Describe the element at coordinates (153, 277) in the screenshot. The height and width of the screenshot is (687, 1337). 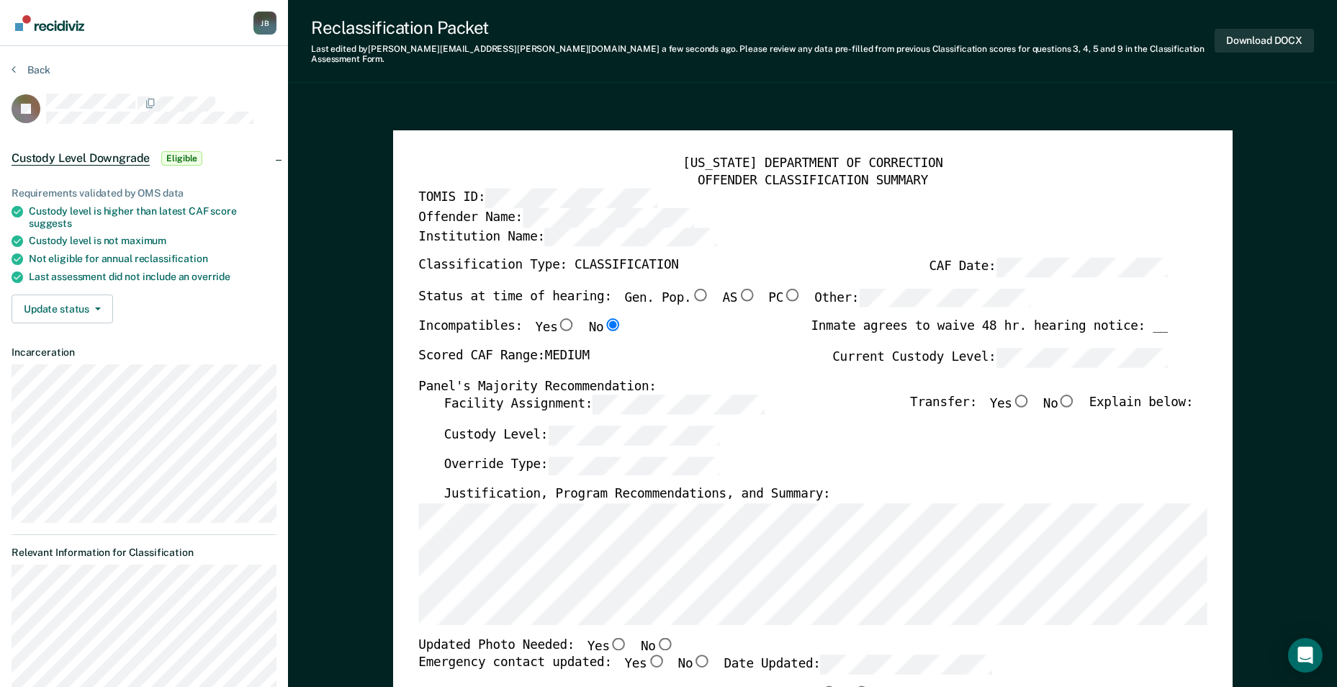
I see `div: Last assessment did not include an` at that location.